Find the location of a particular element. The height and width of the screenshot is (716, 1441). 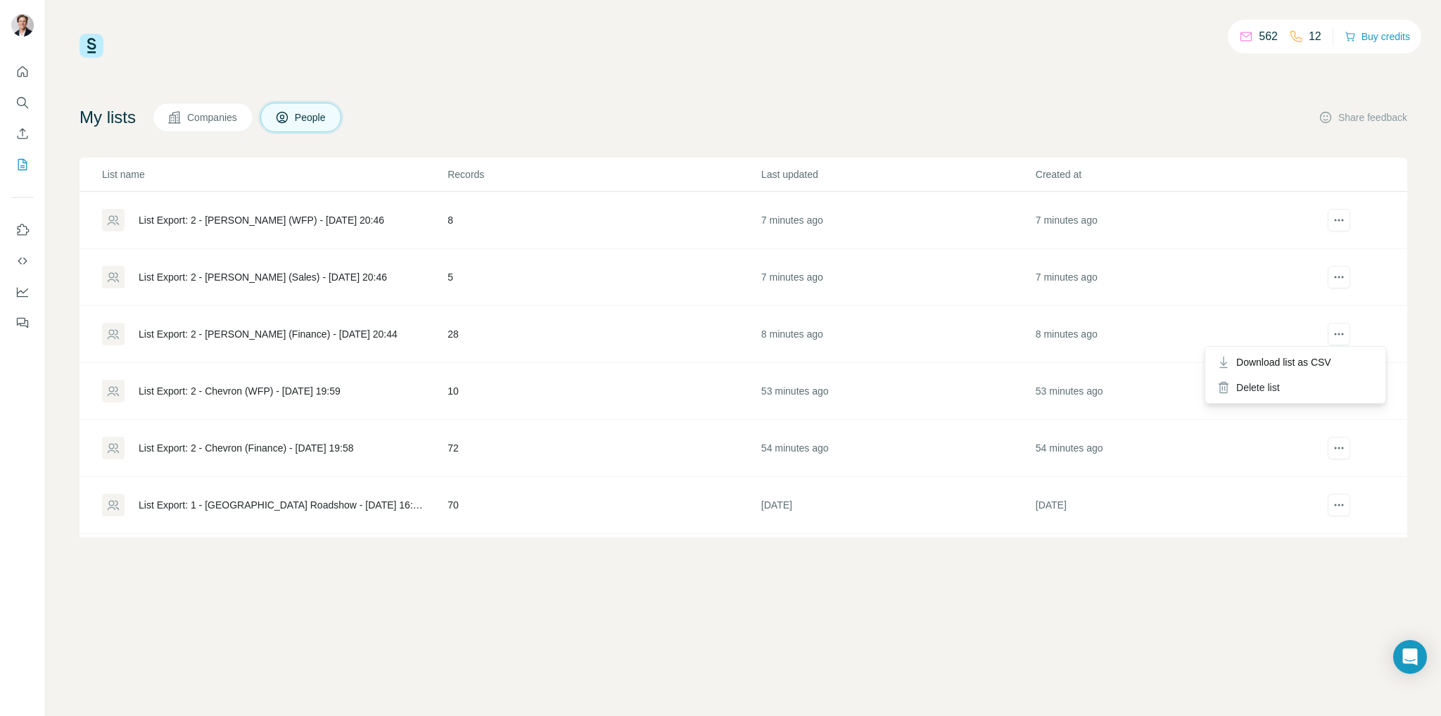

h4: My lists is located at coordinates (108, 118).